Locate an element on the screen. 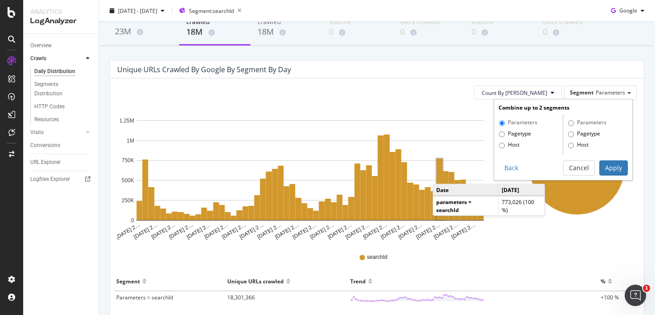 The height and width of the screenshot is (315, 655). div: Combine up to 2 segments is located at coordinates (564, 107).